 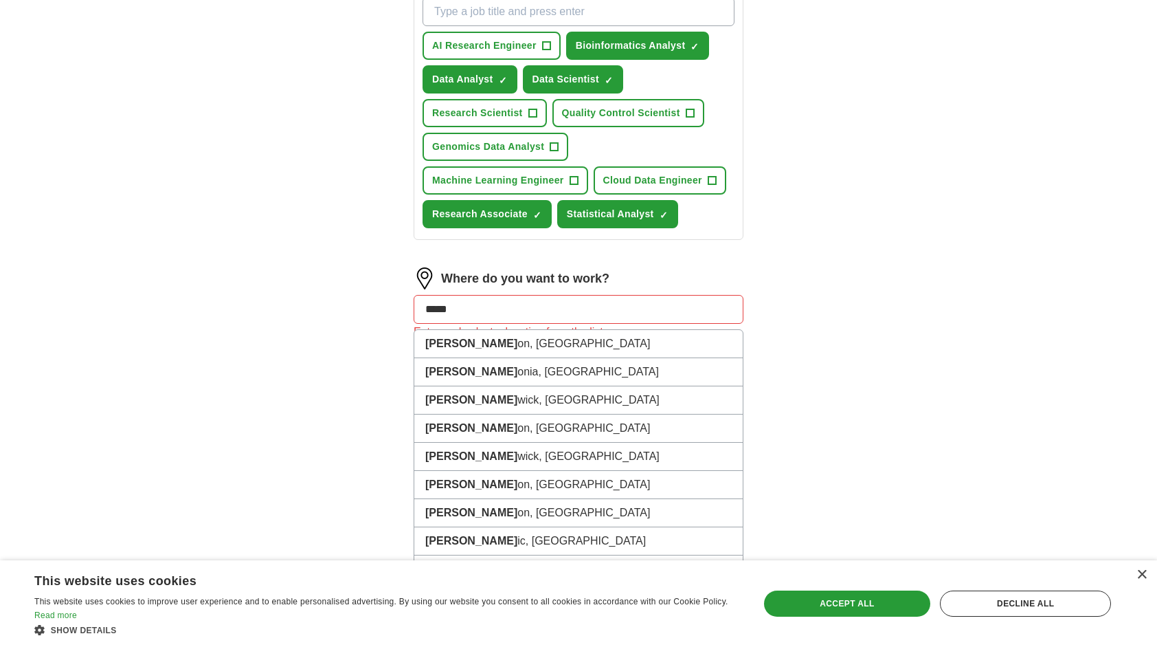 I want to click on button: Data Scientist✓, so click(x=573, y=79).